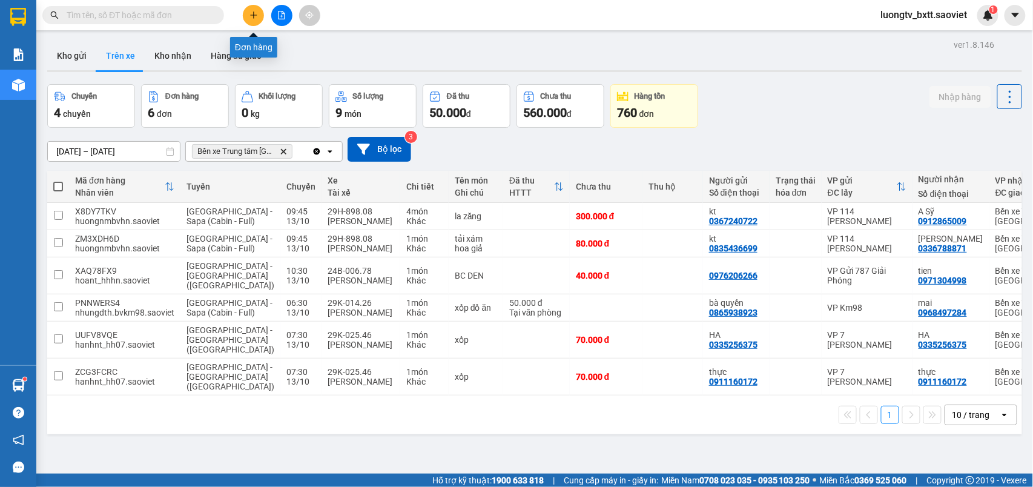 This screenshot has width=1033, height=487. I want to click on span: đ, so click(569, 114).